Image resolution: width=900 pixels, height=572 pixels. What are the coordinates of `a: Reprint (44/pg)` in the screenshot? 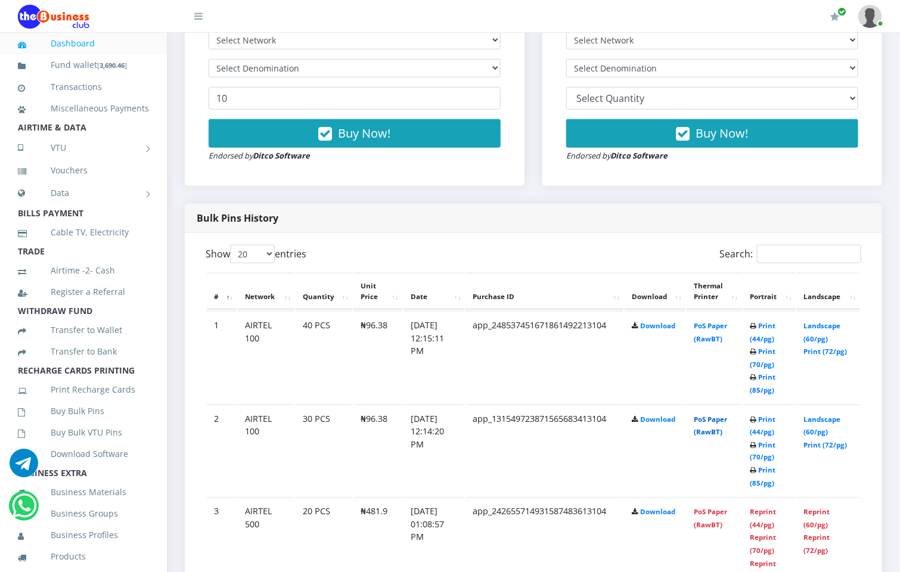 It's located at (763, 519).